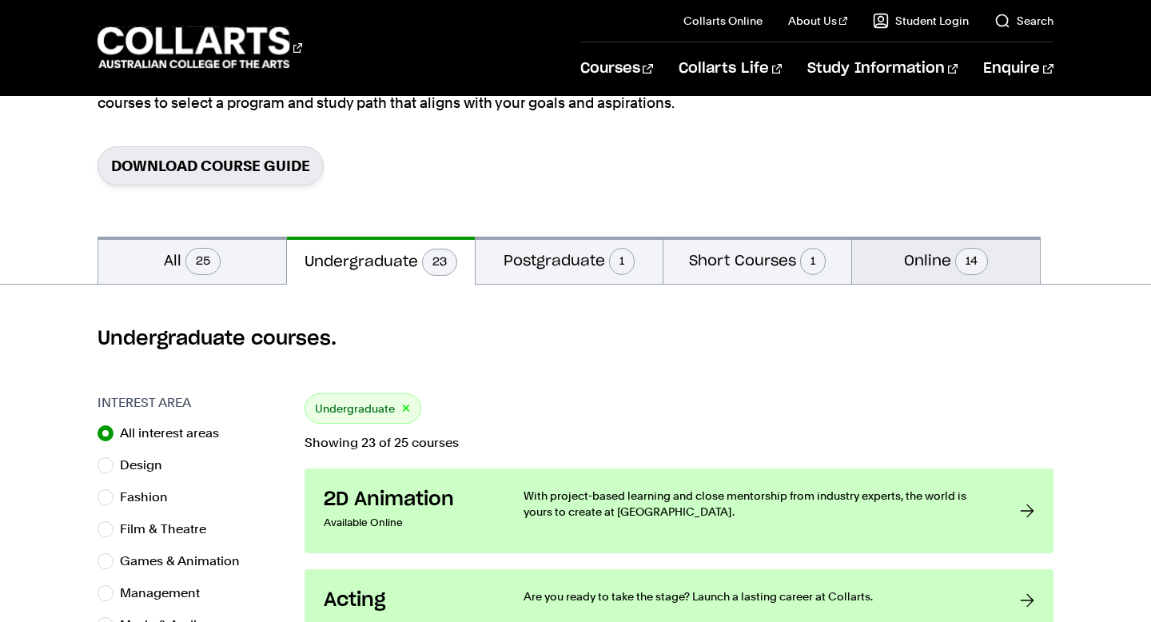 This screenshot has width=1151, height=622. What do you see at coordinates (150, 497) in the screenshot?
I see `label: Fashion` at bounding box center [150, 497].